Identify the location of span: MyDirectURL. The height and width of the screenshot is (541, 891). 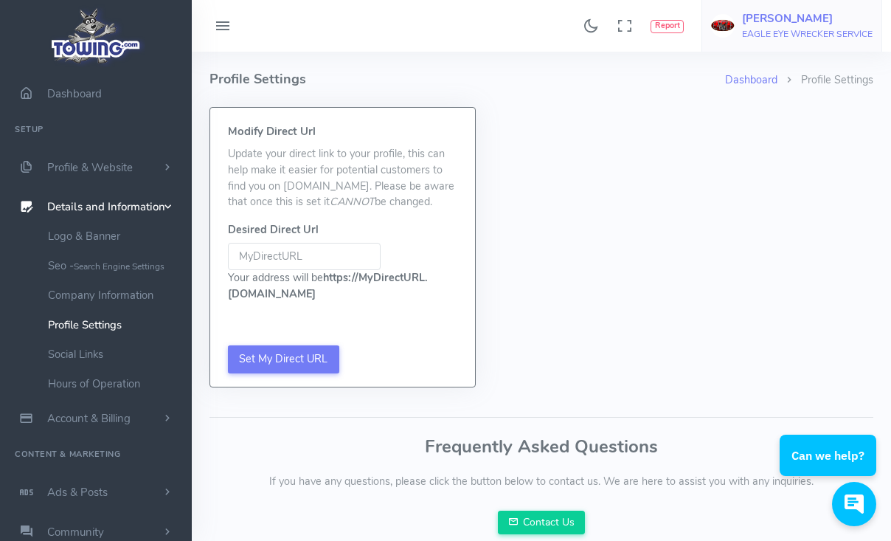
(392, 277).